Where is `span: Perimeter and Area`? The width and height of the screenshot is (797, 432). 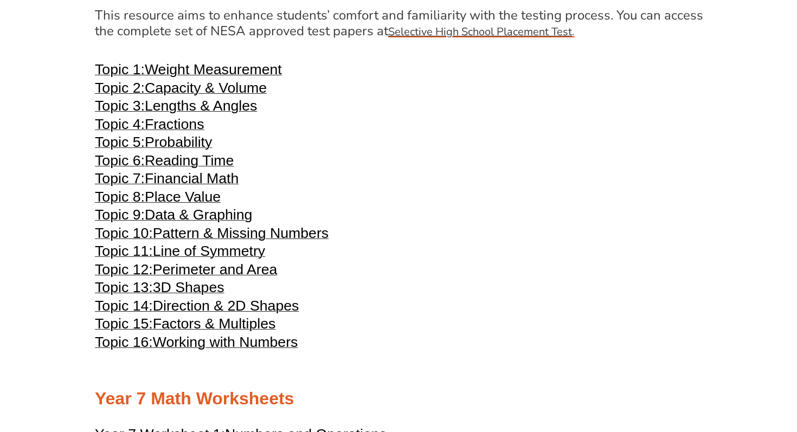
span: Perimeter and Area is located at coordinates (215, 270).